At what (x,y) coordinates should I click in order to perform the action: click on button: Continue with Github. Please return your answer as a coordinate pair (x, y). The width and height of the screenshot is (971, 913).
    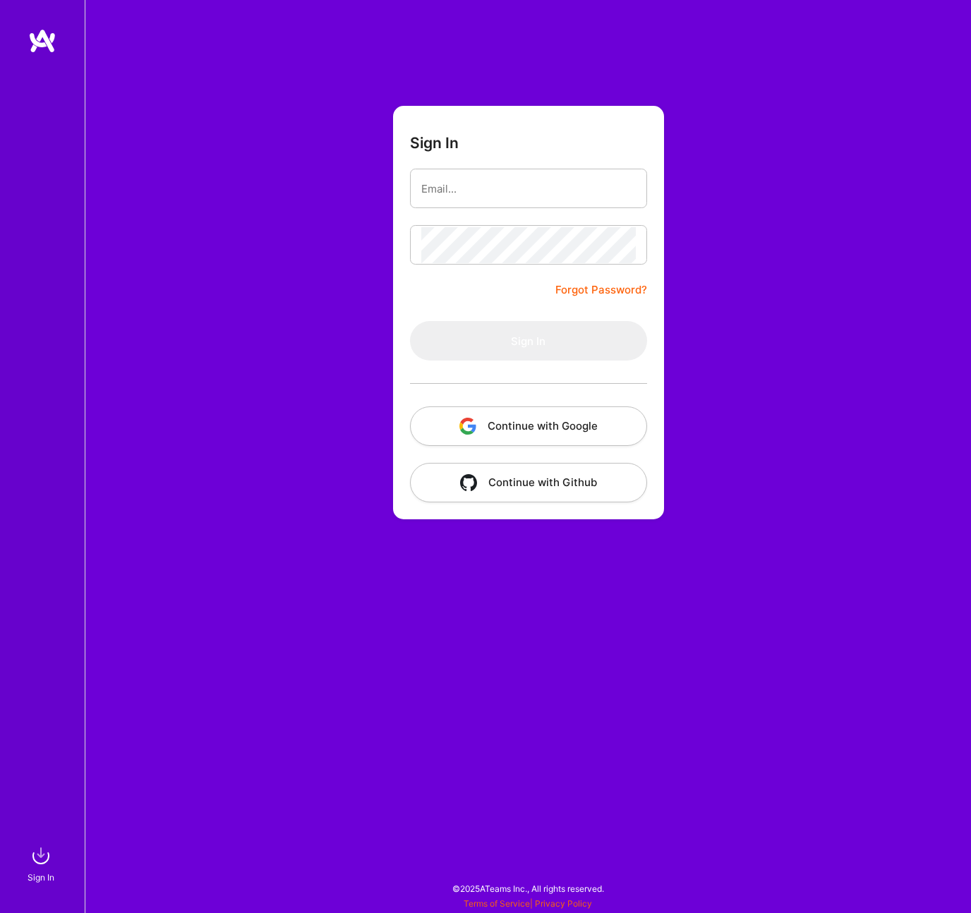
    Looking at the image, I should click on (528, 483).